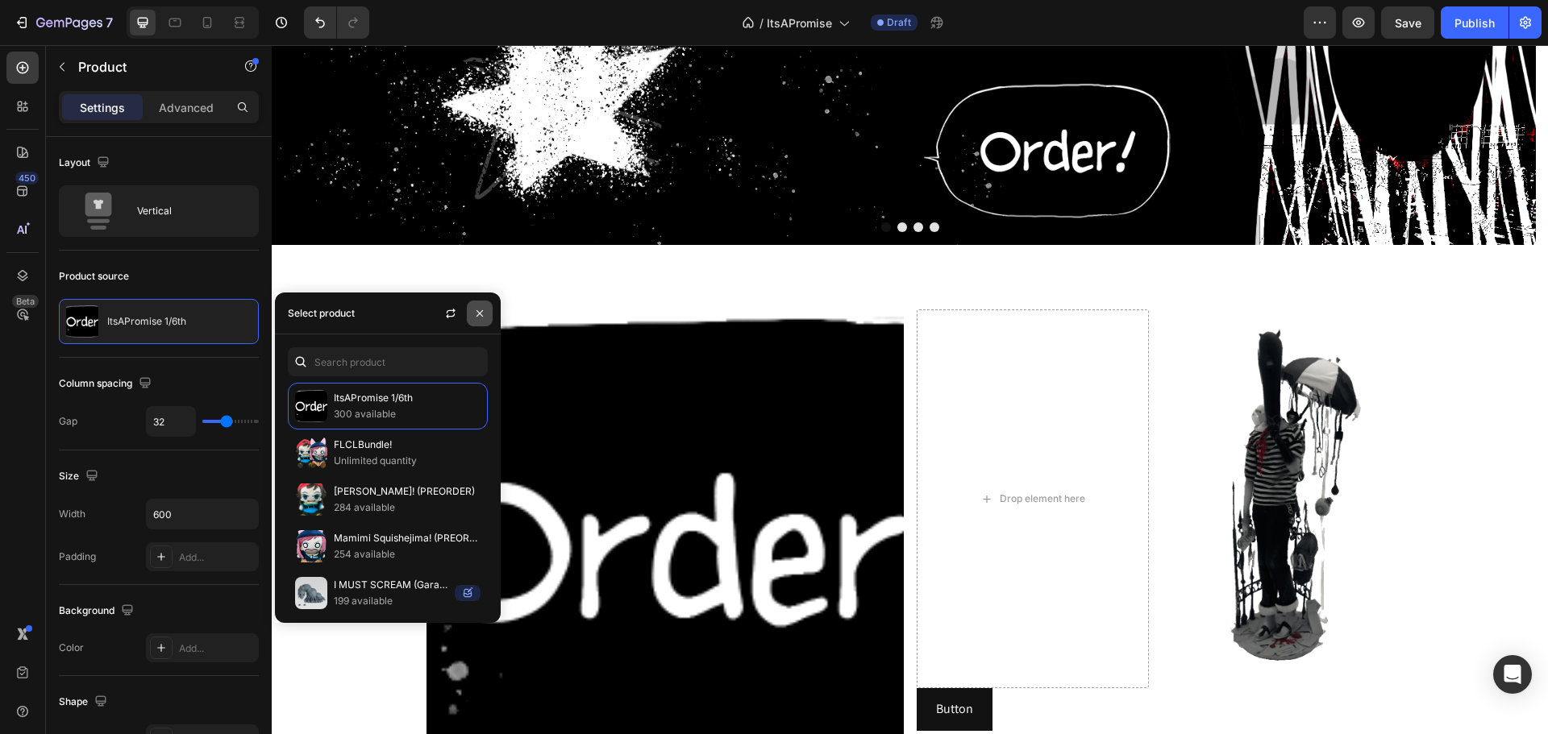 This screenshot has height=734, width=1548. What do you see at coordinates (683, 664) in the screenshot?
I see `p: Button` at bounding box center [683, 664].